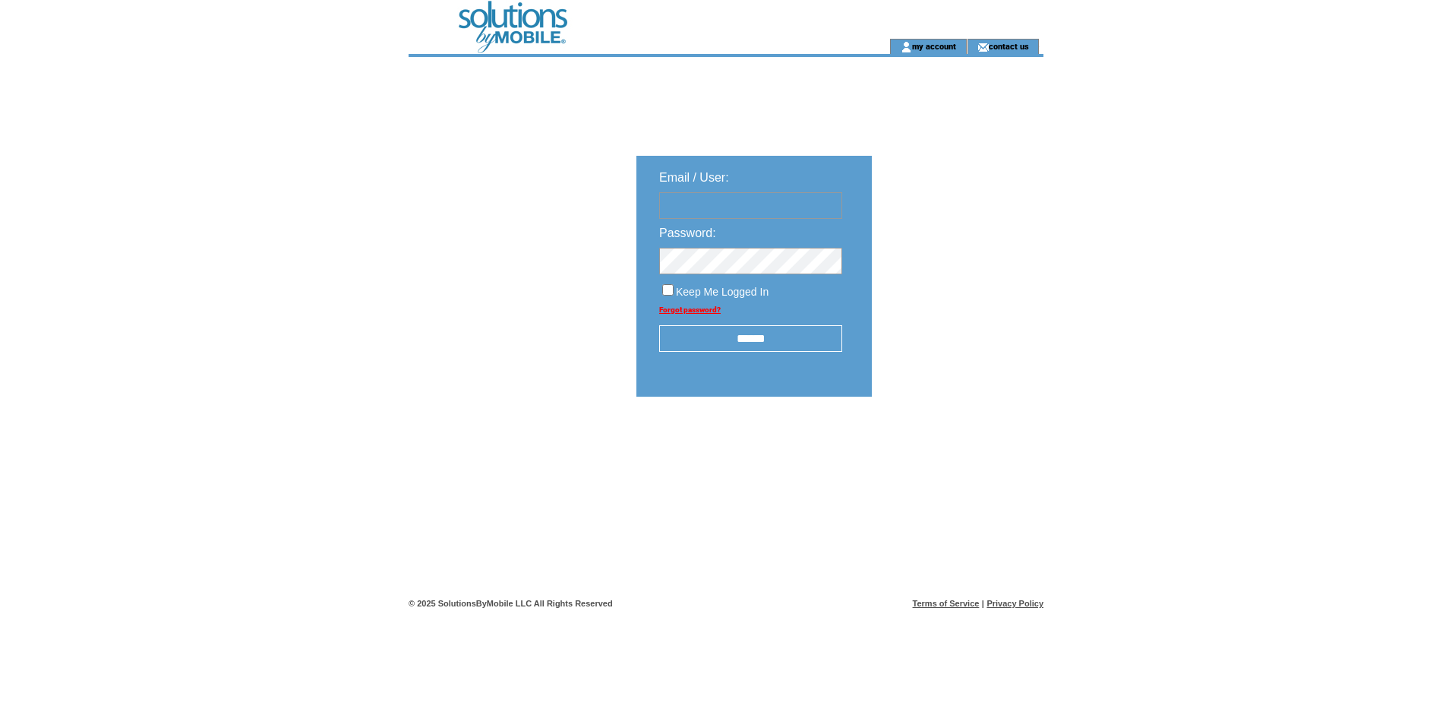 The width and height of the screenshot is (1452, 725). I want to click on a: Forgot password?, so click(690, 309).